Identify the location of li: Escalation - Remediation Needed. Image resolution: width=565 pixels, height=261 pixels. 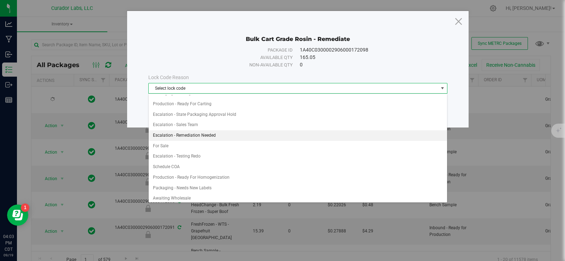
(297, 136).